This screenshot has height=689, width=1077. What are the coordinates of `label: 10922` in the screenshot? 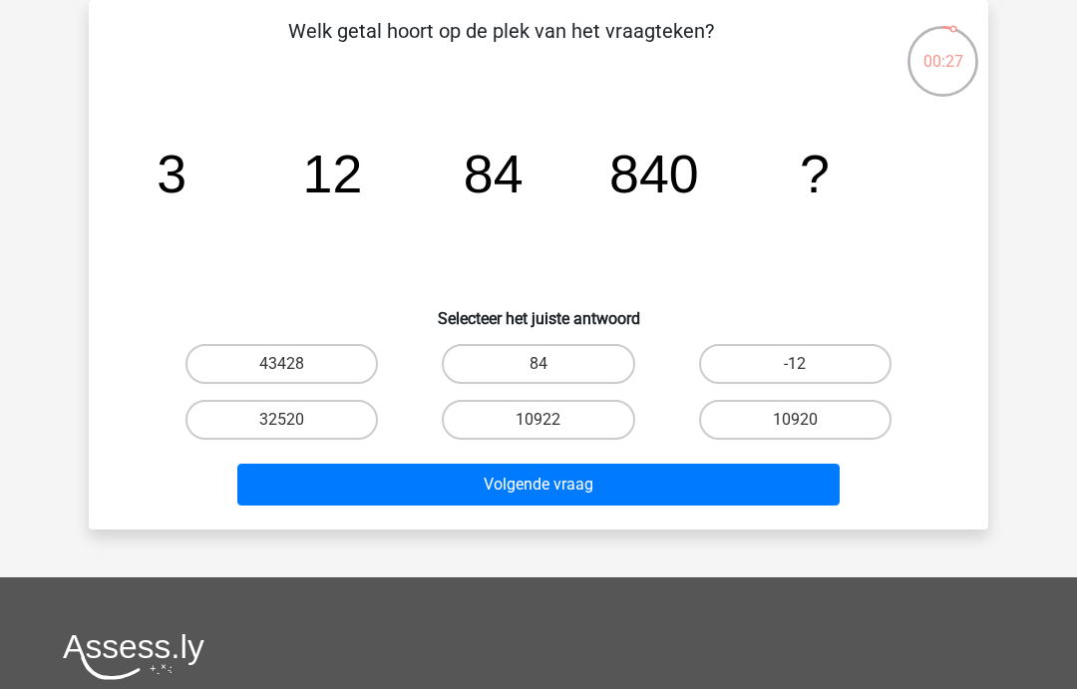 It's located at (537, 420).